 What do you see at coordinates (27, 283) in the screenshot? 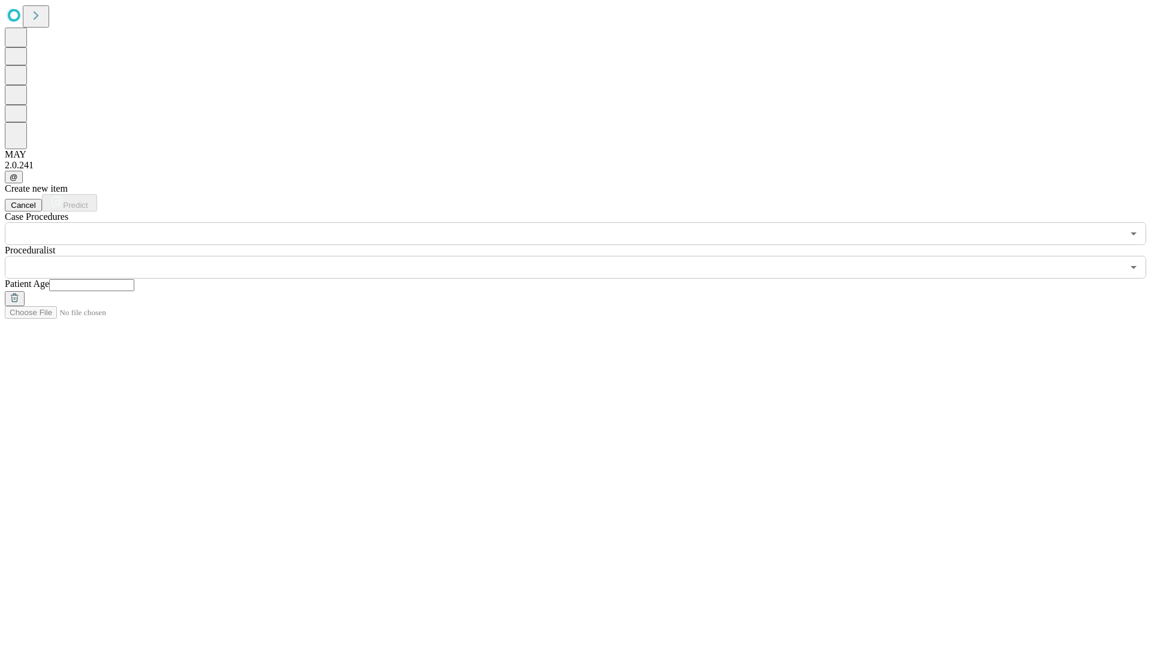
I see `span: Patient Age` at bounding box center [27, 283].